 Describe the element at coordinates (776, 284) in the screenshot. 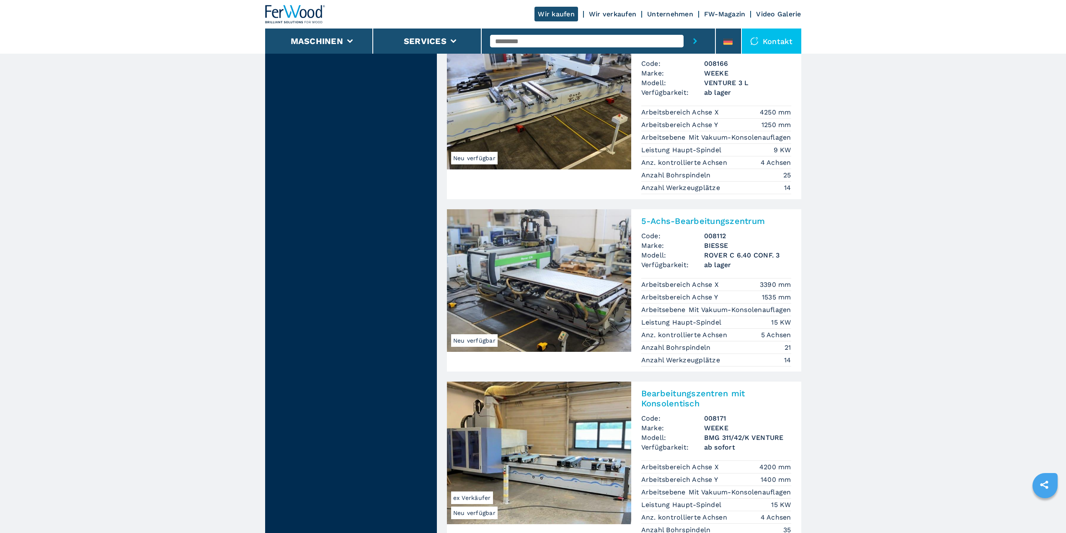

I see `em: 3390 mm` at that location.